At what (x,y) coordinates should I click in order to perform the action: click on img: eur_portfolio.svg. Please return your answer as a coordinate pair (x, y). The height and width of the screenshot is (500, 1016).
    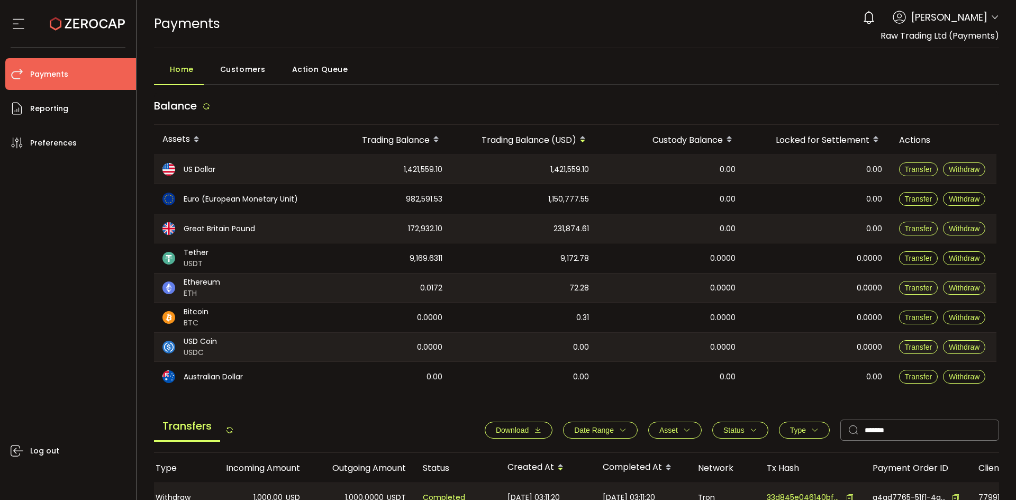
    Looking at the image, I should click on (169, 199).